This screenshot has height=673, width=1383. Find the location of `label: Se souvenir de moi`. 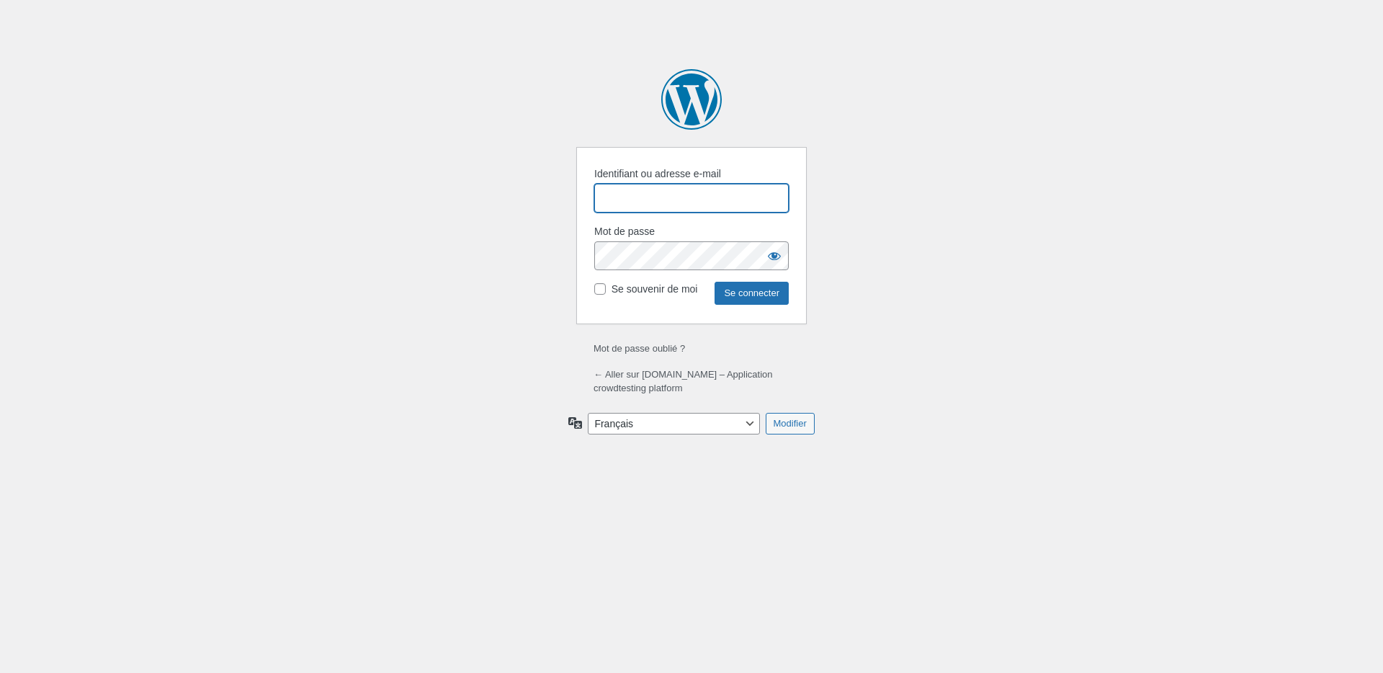

label: Se souvenir de moi is located at coordinates (655, 289).